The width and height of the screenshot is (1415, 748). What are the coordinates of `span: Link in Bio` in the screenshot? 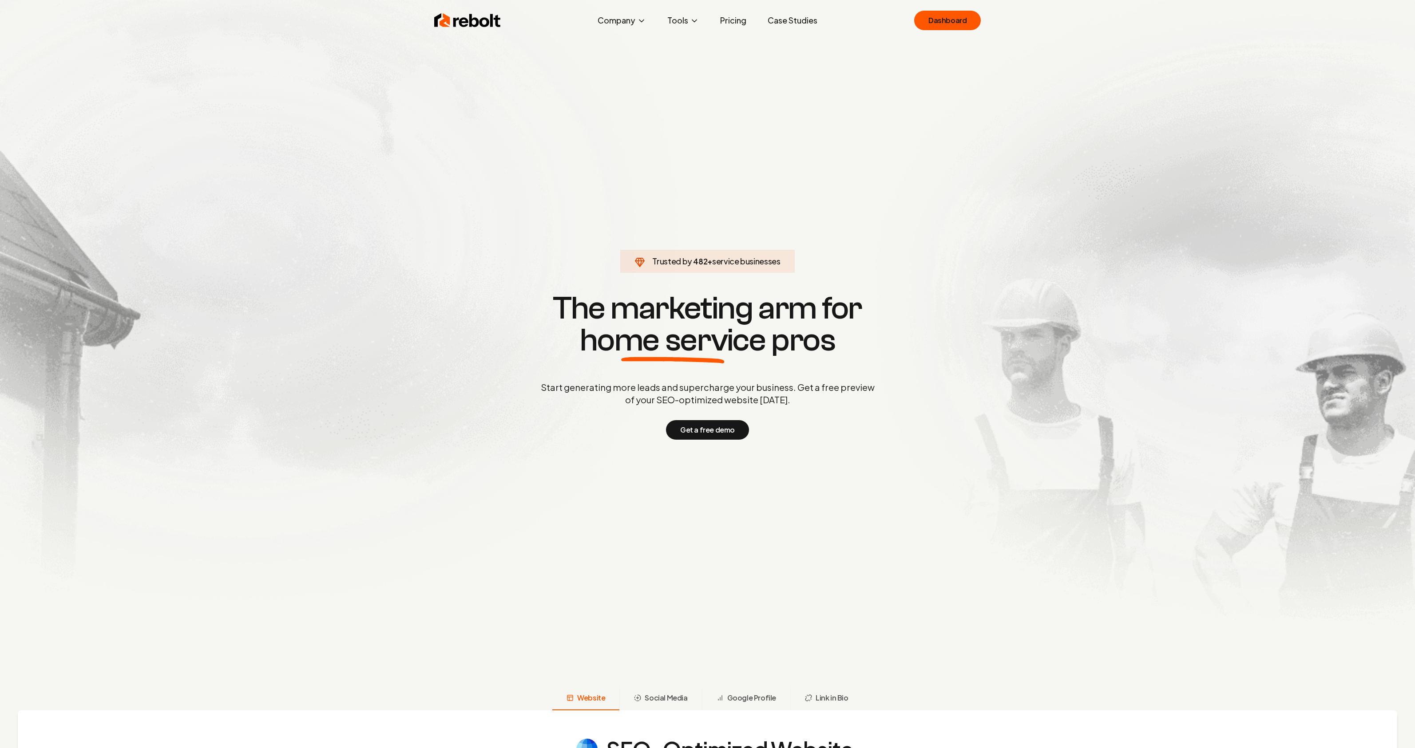 It's located at (832, 698).